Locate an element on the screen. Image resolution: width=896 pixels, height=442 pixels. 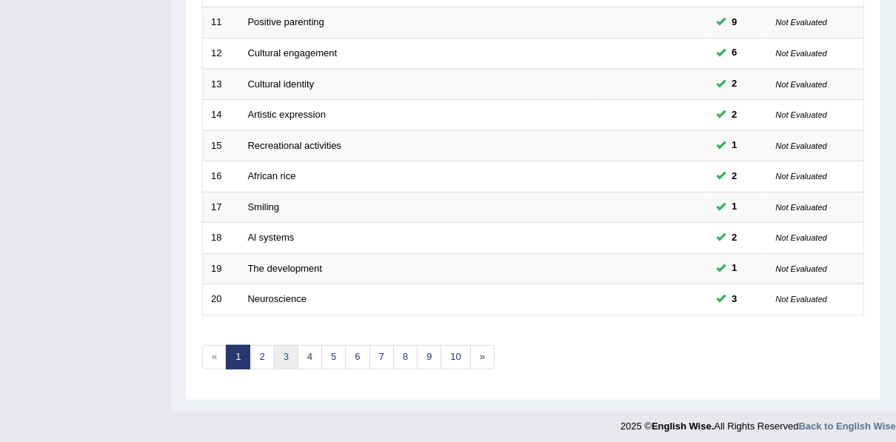
a: Neuroscience is located at coordinates (278, 298).